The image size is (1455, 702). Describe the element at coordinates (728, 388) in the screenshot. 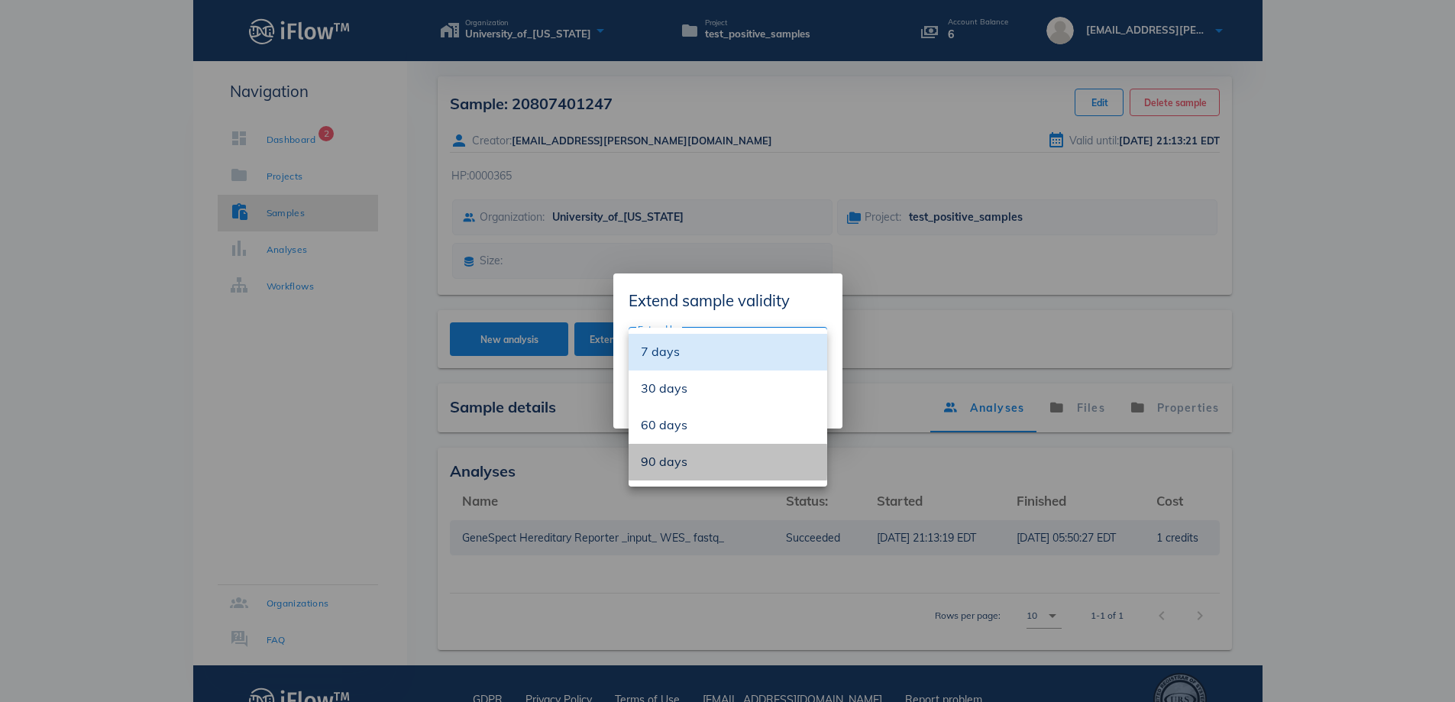

I see `div: 30 days` at that location.